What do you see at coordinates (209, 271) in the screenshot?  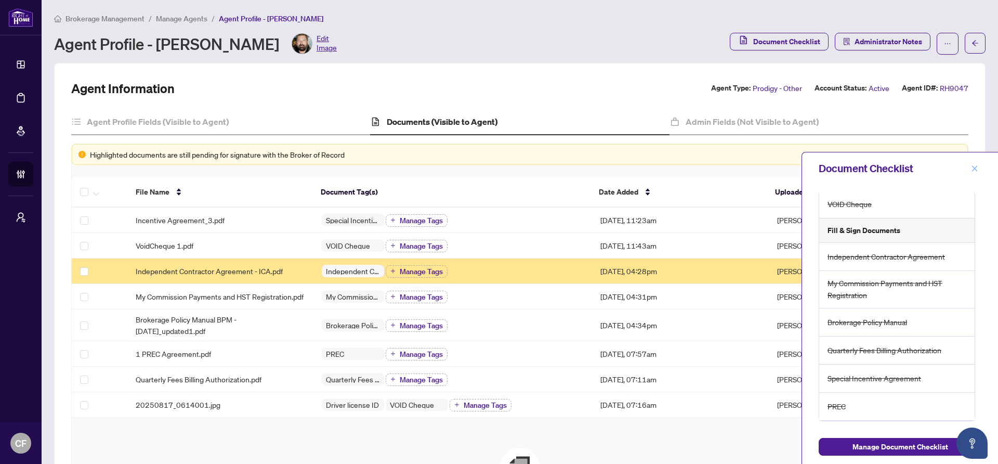 I see `span: Independent Contractor Agreement - ICA.pdf` at bounding box center [209, 271].